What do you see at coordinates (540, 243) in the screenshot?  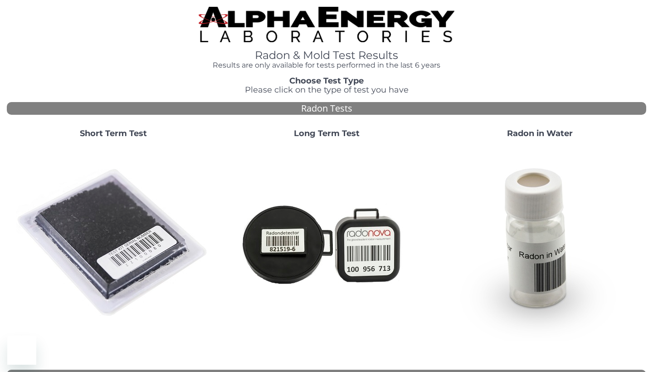 I see `img: RadoninWater.jpg` at bounding box center [540, 243].